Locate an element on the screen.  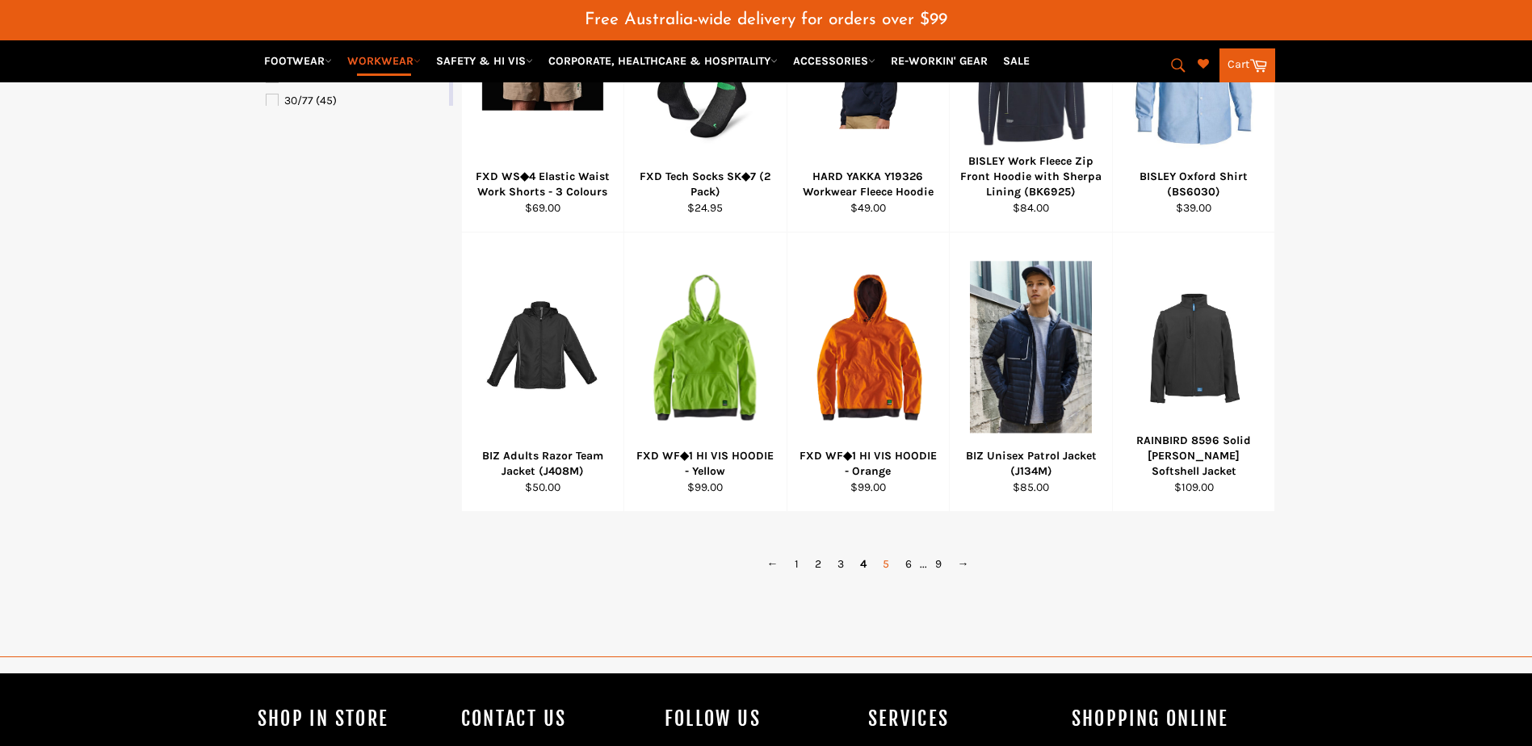
a: SALE is located at coordinates (1016, 61).